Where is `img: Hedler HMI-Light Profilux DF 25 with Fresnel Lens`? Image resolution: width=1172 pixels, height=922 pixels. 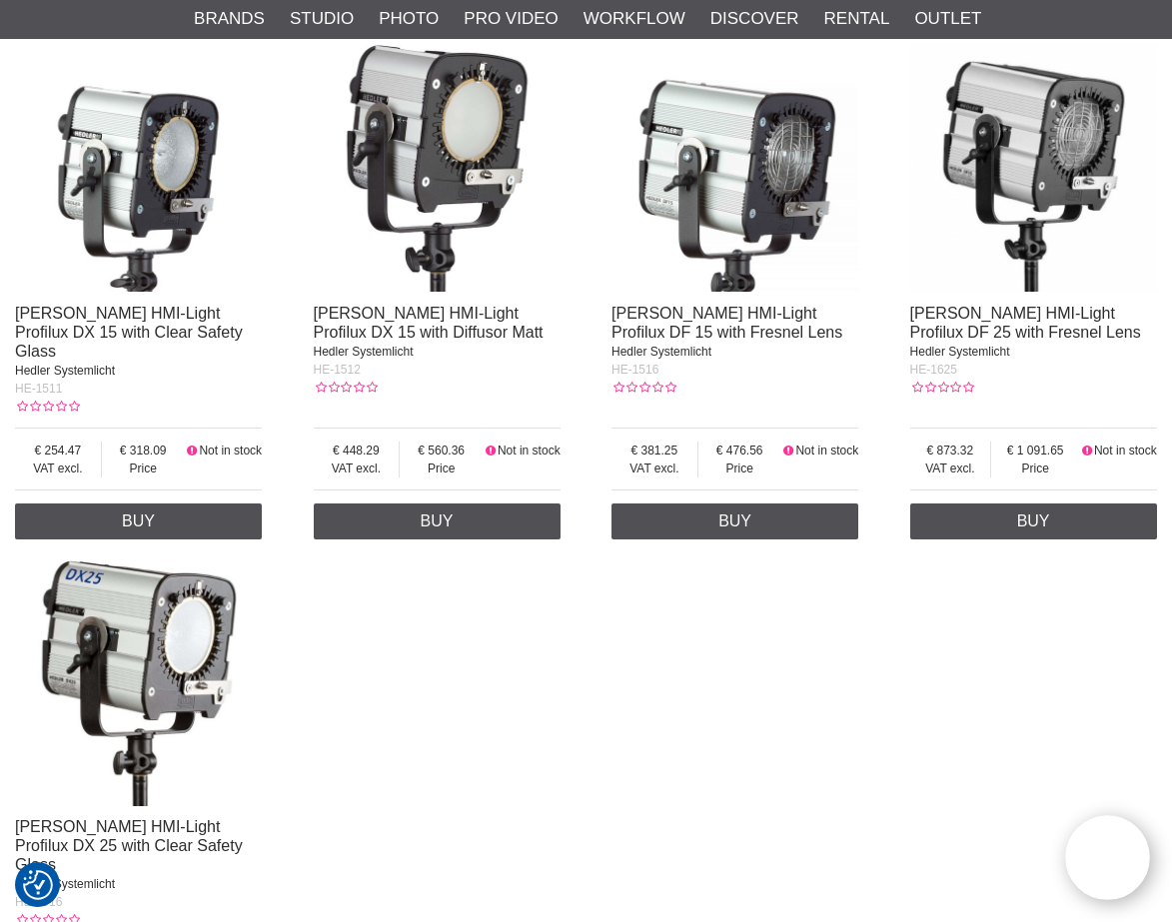 img: Hedler HMI-Light Profilux DF 25 with Fresnel Lens is located at coordinates (1033, 168).